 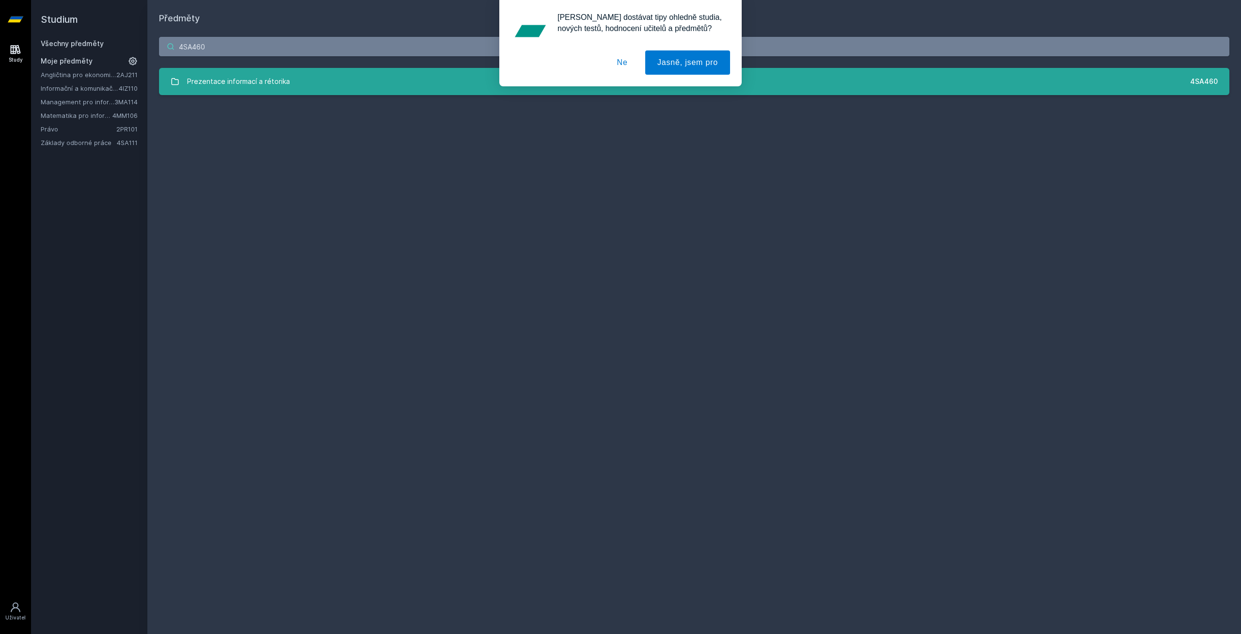 I want to click on a: Informační a komunikační technologie, so click(x=80, y=88).